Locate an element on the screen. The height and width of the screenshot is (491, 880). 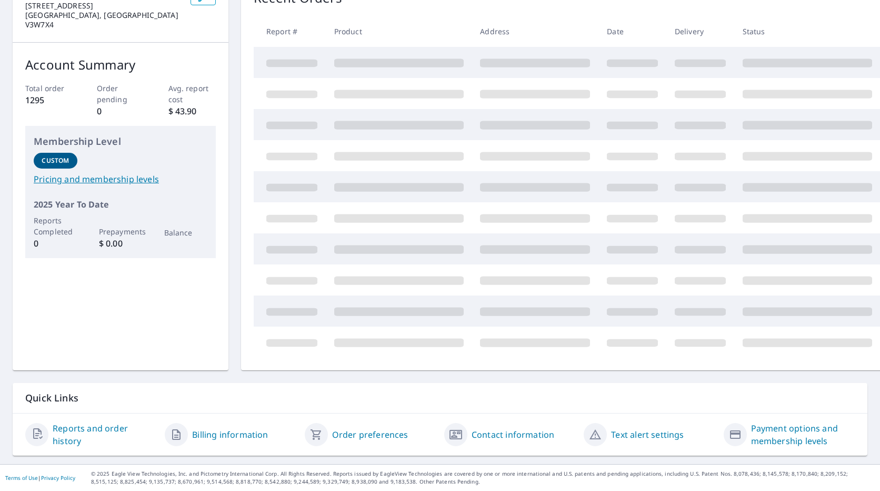
th: Delivery is located at coordinates (700, 31).